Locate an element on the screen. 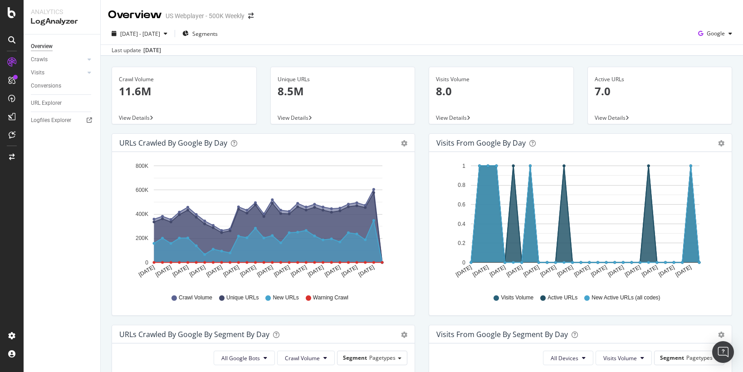 This screenshot has width=743, height=372. div: Visits from Google By Segment By Day is located at coordinates (502, 334).